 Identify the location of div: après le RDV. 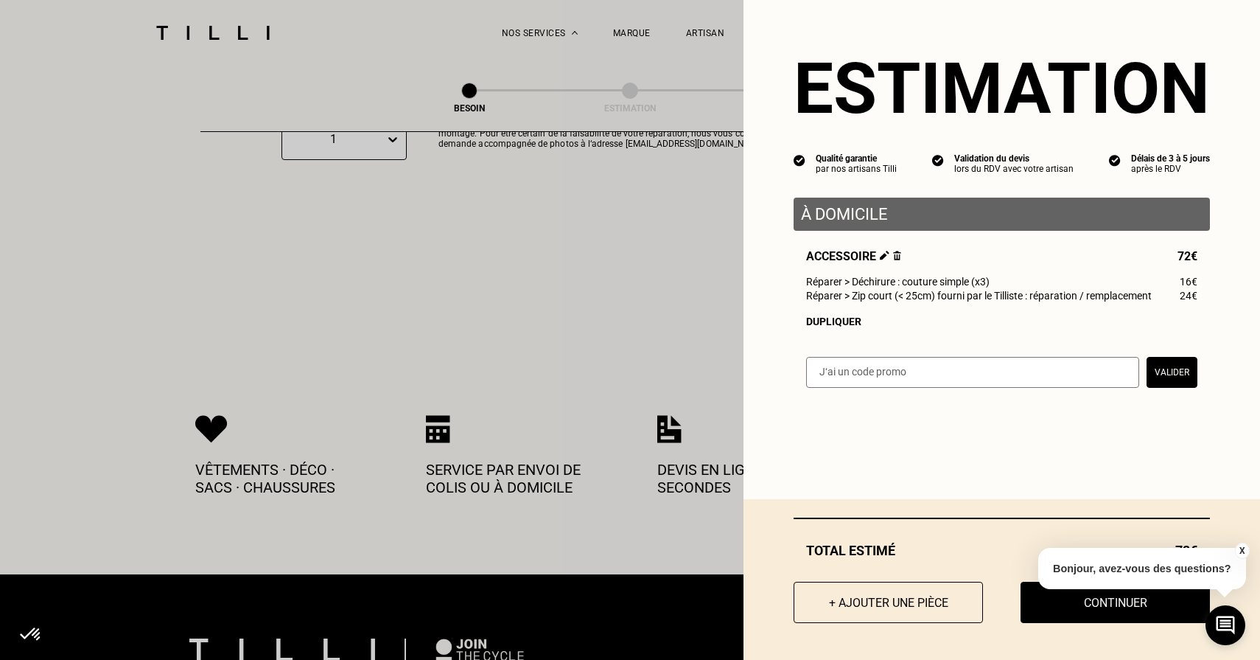
(1170, 169).